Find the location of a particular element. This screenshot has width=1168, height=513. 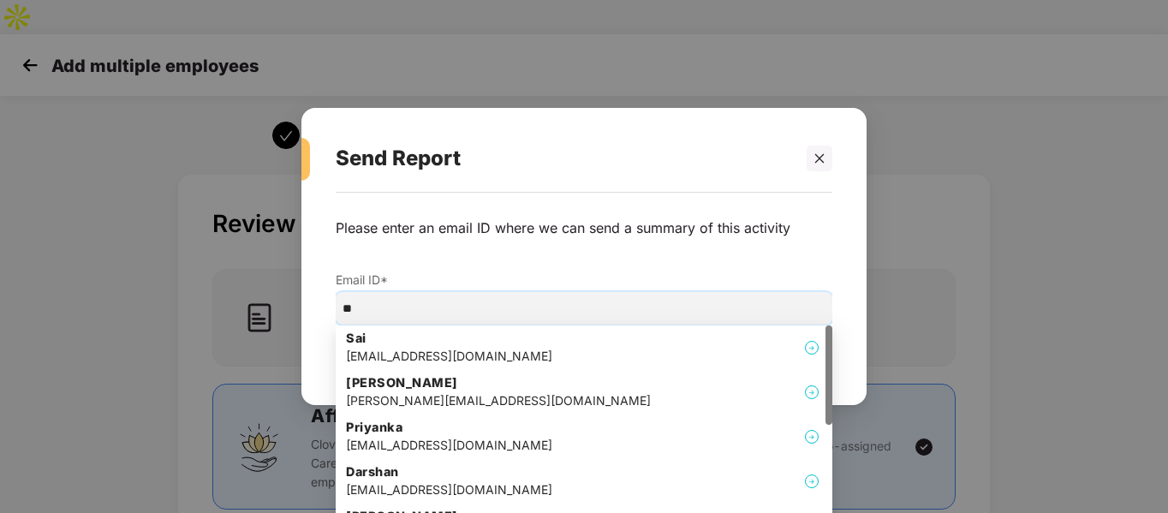

span: close is located at coordinates (819, 158).